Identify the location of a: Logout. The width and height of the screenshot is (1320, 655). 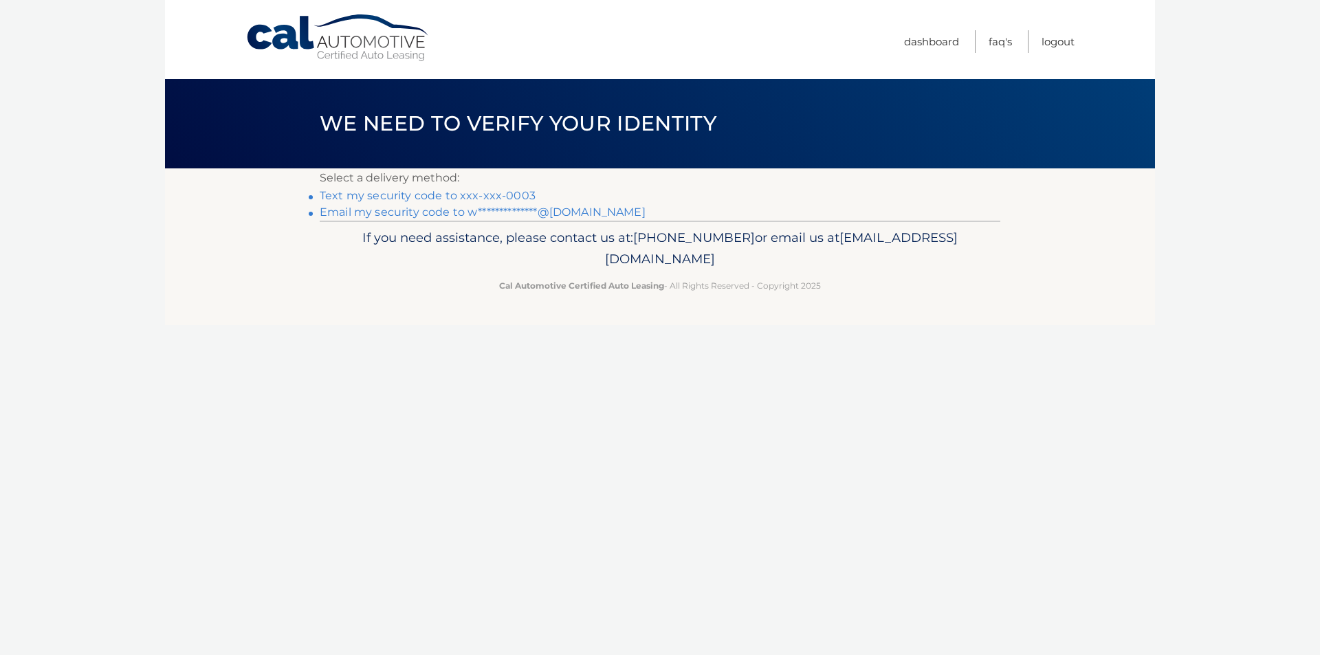
(1058, 41).